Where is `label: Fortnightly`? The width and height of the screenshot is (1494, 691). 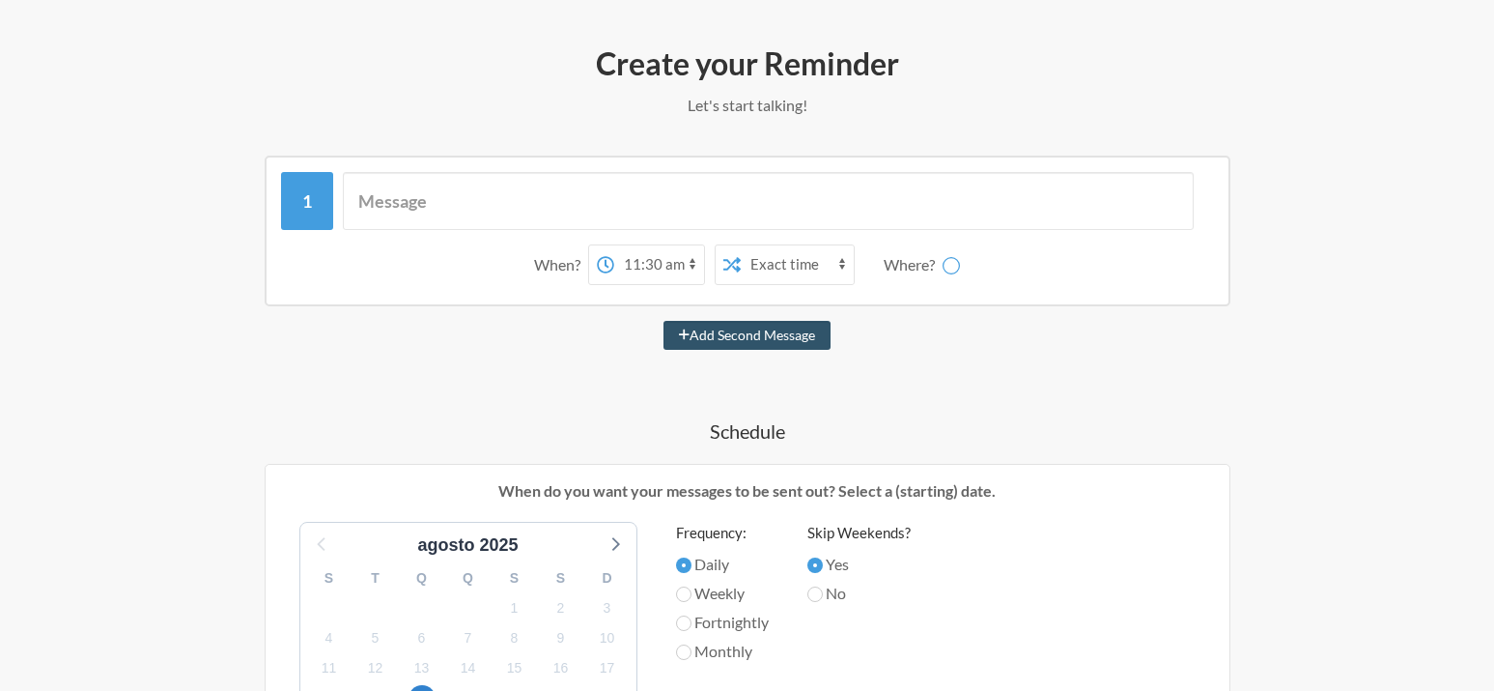 label: Fortnightly is located at coordinates (722, 622).